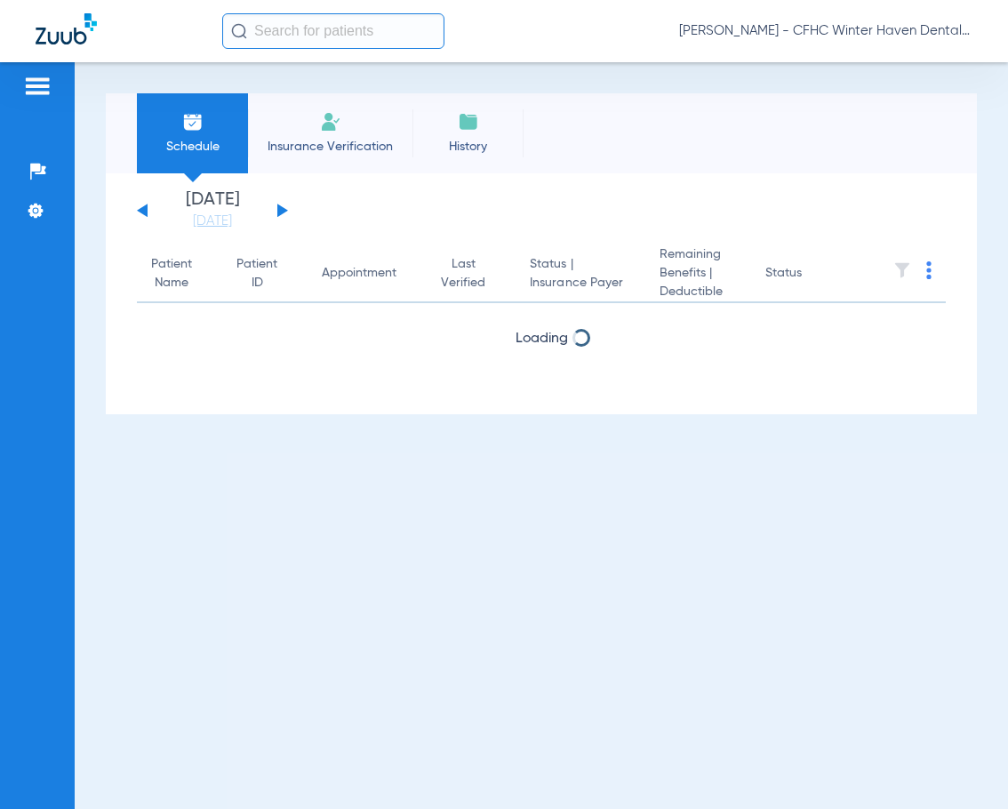 The height and width of the screenshot is (809, 1008). What do you see at coordinates (697, 291) in the screenshot?
I see `span: Deductible` at bounding box center [697, 291].